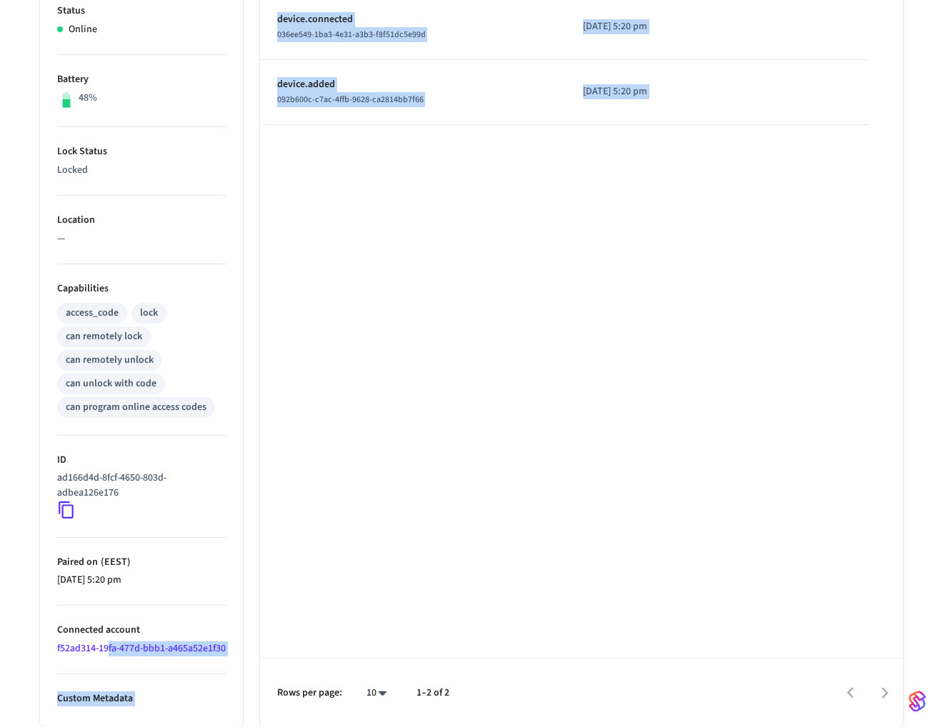 This screenshot has width=943, height=727. I want to click on p: Online, so click(83, 29).